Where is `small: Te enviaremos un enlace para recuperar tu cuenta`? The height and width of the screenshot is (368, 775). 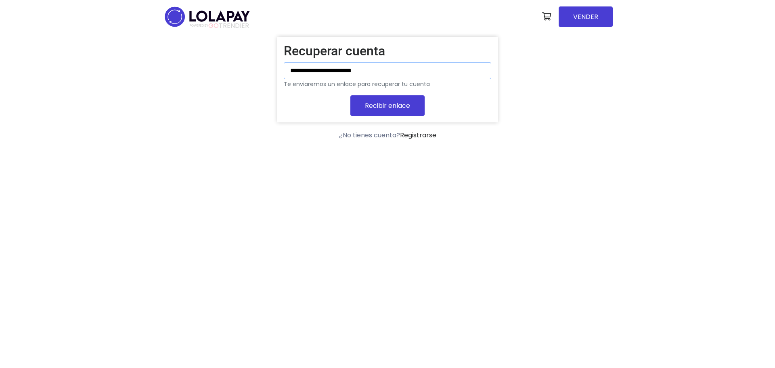 small: Te enviaremos un enlace para recuperar tu cuenta is located at coordinates (357, 84).